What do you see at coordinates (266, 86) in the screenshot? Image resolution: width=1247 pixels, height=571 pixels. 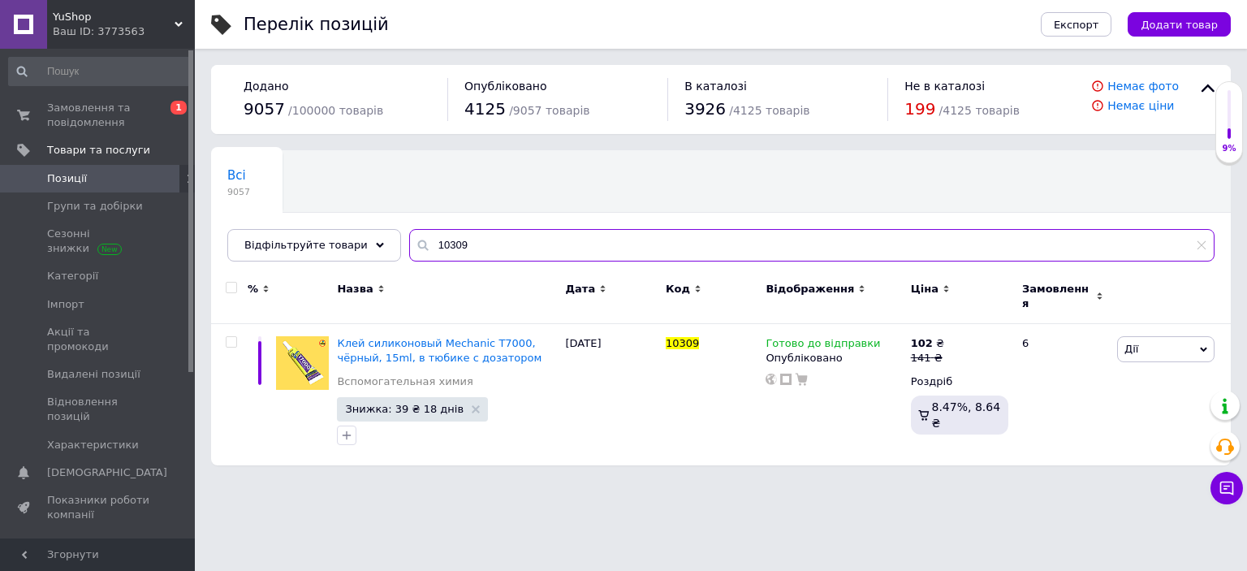 I see `span: Додано` at bounding box center [266, 86].